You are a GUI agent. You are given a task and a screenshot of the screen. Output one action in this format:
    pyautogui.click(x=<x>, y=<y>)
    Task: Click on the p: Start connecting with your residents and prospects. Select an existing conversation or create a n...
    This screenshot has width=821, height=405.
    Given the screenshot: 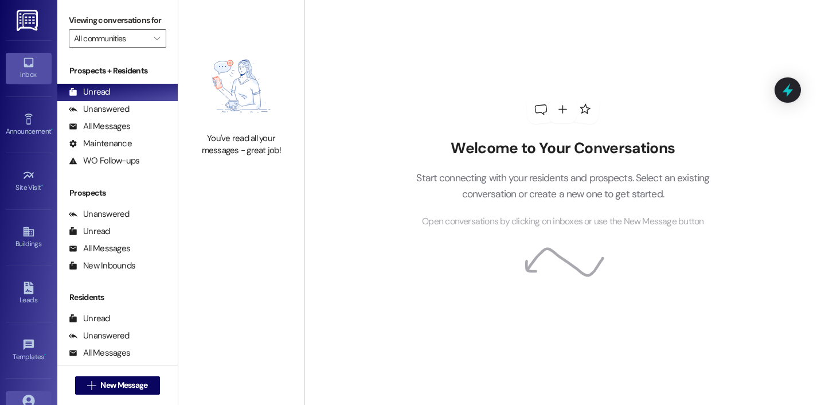 What is the action you would take?
    pyautogui.click(x=563, y=186)
    